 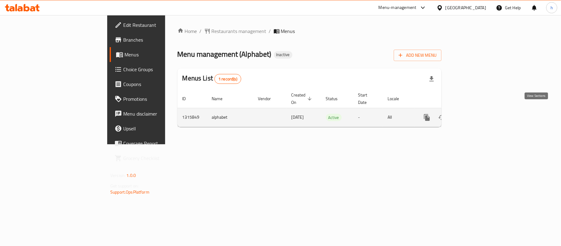 I want to click on div: Menu-management, so click(x=397, y=8).